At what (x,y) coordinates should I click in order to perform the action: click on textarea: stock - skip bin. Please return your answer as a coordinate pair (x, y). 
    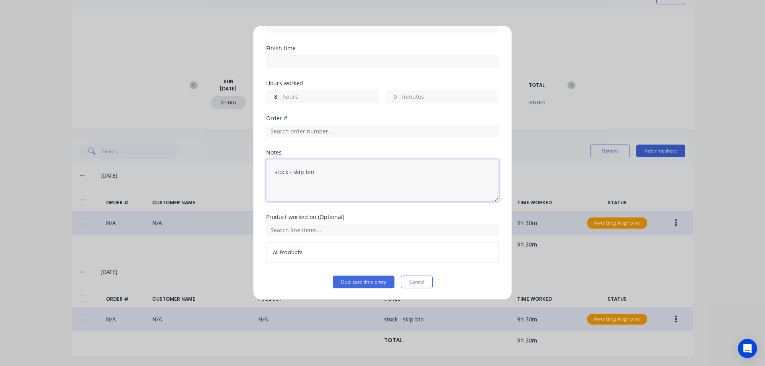
    Looking at the image, I should click on (383, 181).